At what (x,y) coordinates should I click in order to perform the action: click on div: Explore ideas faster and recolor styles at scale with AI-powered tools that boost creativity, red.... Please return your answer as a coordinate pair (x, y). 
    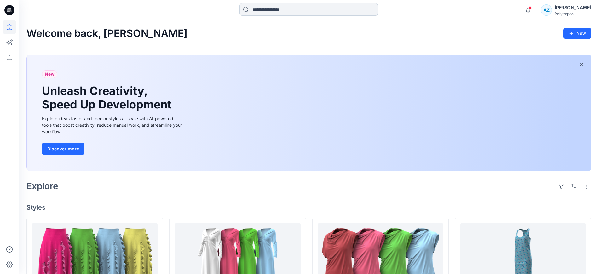
    Looking at the image, I should click on (113, 125).